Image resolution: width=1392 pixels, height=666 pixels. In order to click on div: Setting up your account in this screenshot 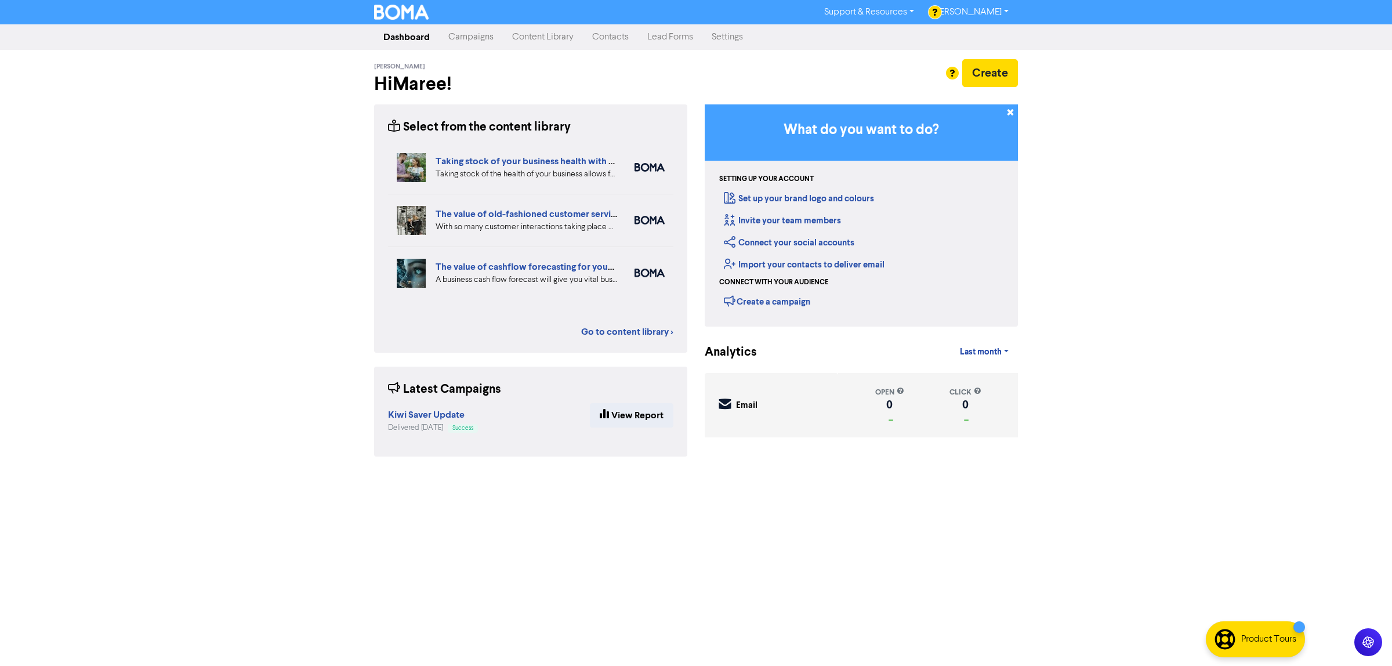, I will do `click(766, 179)`.